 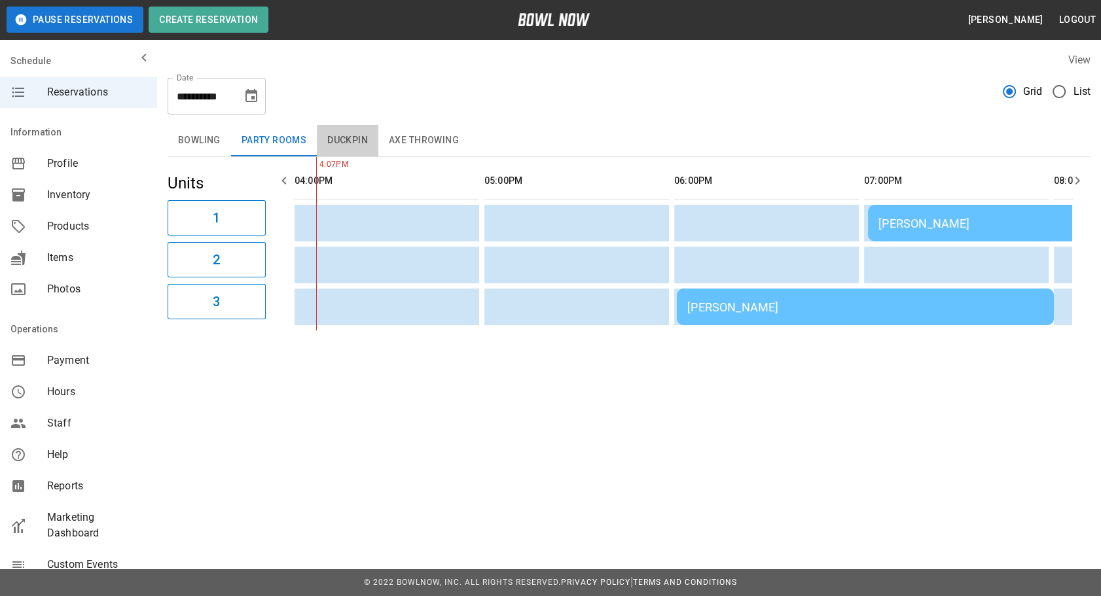 I want to click on button: 1, so click(x=217, y=218).